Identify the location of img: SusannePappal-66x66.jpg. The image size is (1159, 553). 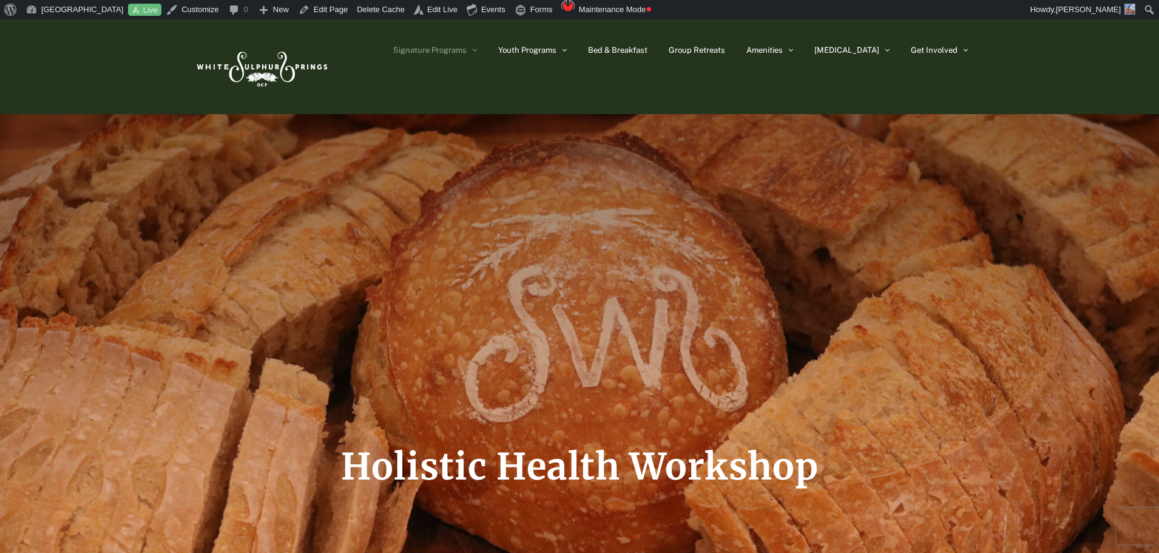
(1130, 9).